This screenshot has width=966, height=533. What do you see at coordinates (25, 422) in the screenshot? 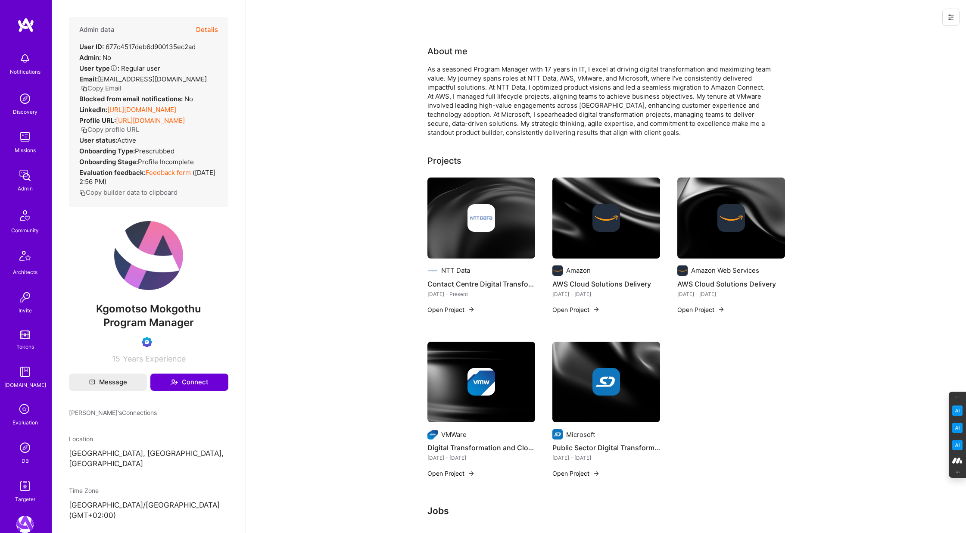
I see `div: Evaluation` at bounding box center [25, 422].